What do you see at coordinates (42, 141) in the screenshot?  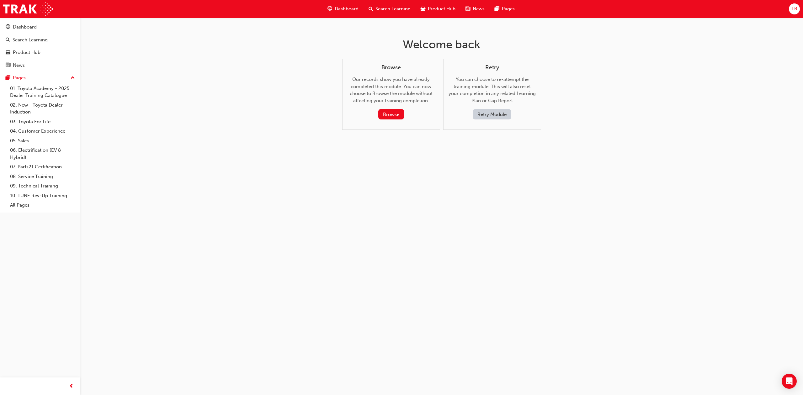 I see `a: 05. Sales` at bounding box center [42, 141].